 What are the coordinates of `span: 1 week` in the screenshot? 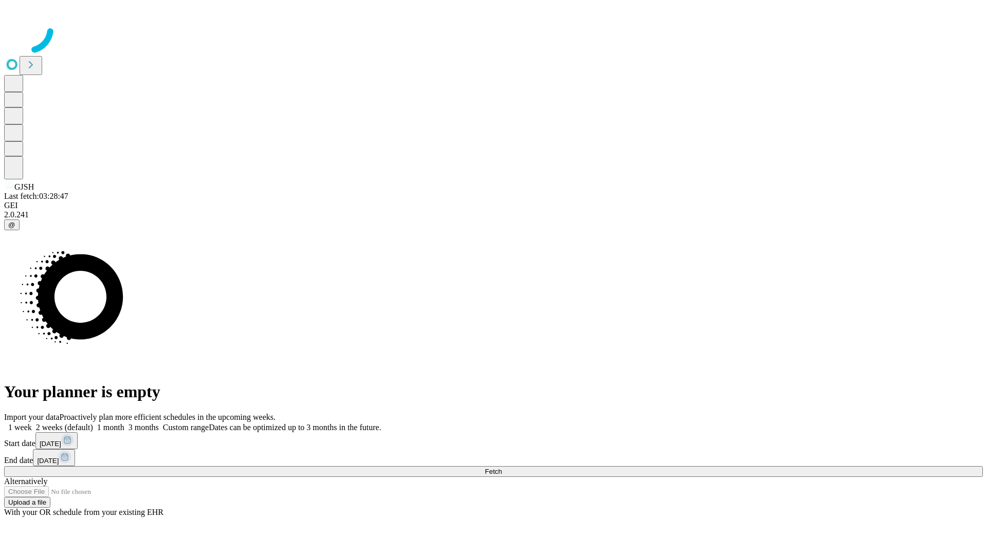 It's located at (20, 427).